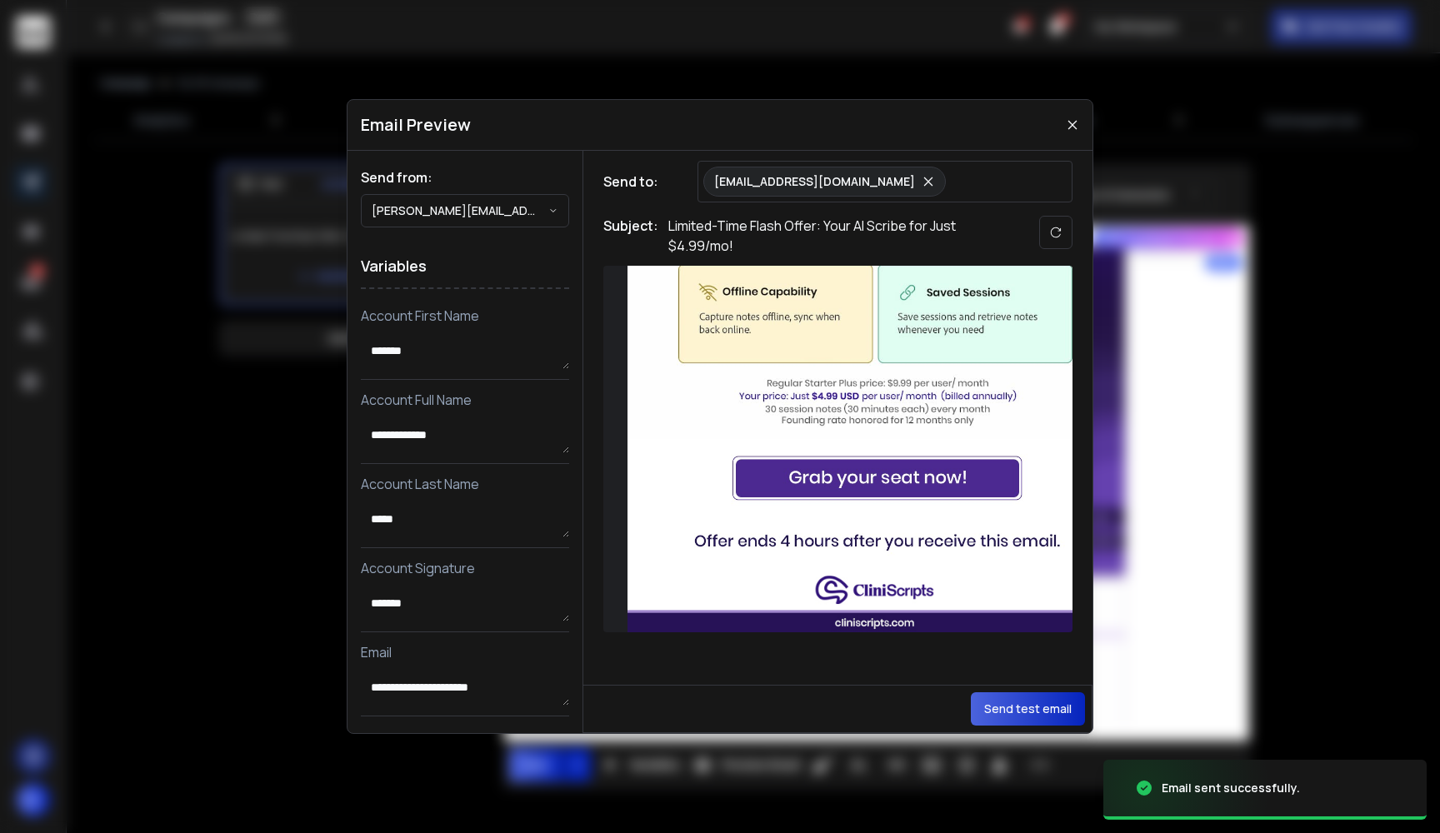 The height and width of the screenshot is (833, 1440). I want to click on p: Account First Name, so click(465, 316).